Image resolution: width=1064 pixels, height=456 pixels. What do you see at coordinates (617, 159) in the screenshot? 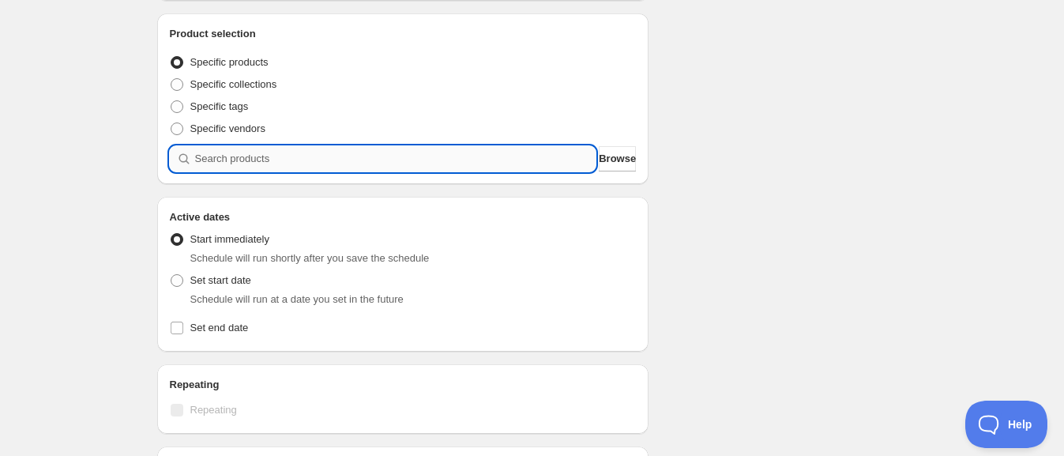
I see `button: Browse` at bounding box center [617, 159].